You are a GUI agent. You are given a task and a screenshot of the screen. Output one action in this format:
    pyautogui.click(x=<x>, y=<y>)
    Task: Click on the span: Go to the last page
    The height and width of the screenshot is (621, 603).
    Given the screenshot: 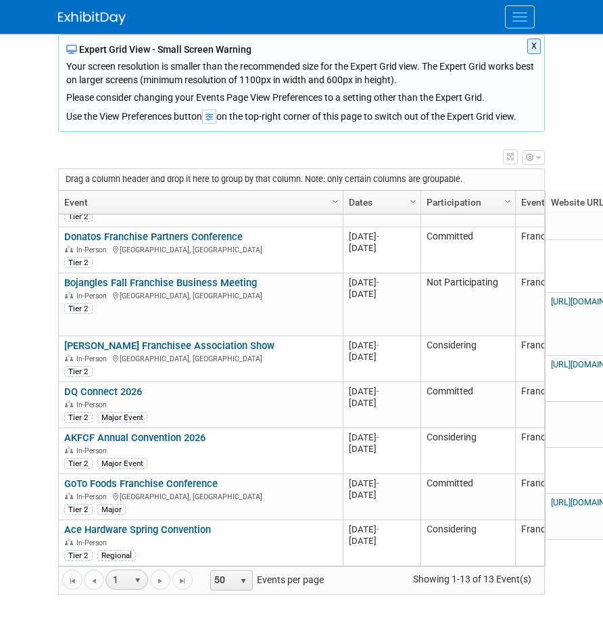 What is the action you would take?
    pyautogui.click(x=183, y=581)
    